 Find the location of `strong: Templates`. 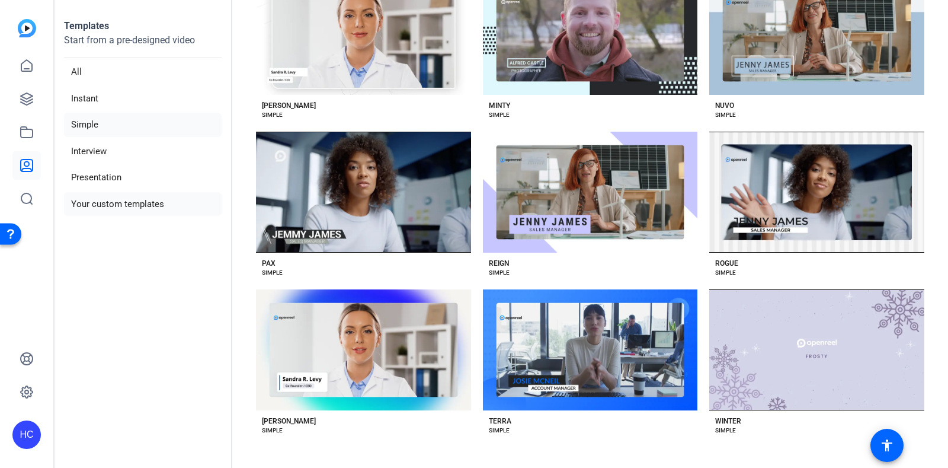

strong: Templates is located at coordinates (87, 25).